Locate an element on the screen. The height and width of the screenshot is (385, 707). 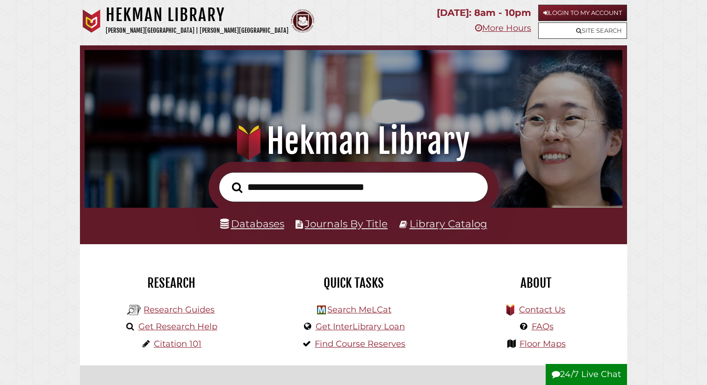
i: Search is located at coordinates (237, 187).